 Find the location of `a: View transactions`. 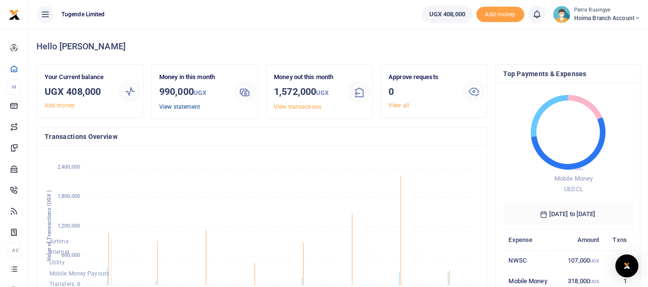

a: View transactions is located at coordinates (297, 107).